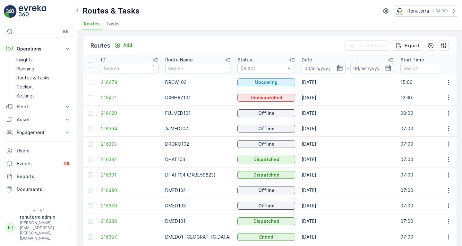 The height and width of the screenshot is (246, 462). Describe the element at coordinates (44, 217) in the screenshot. I see `p: renuterra.admin` at that location.